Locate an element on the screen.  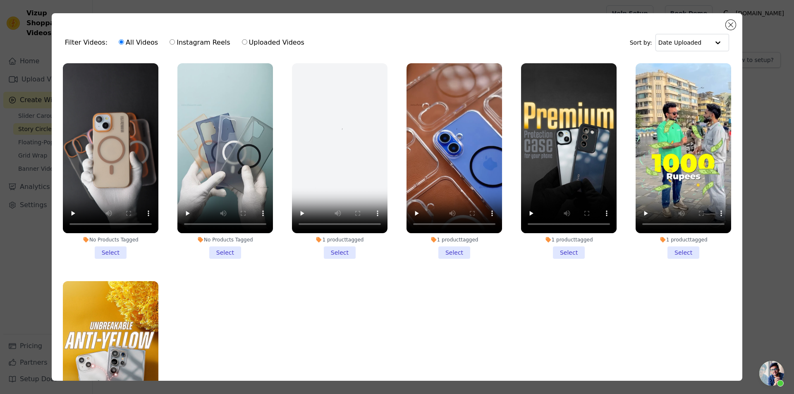
div: Sort by: is located at coordinates (679, 43).